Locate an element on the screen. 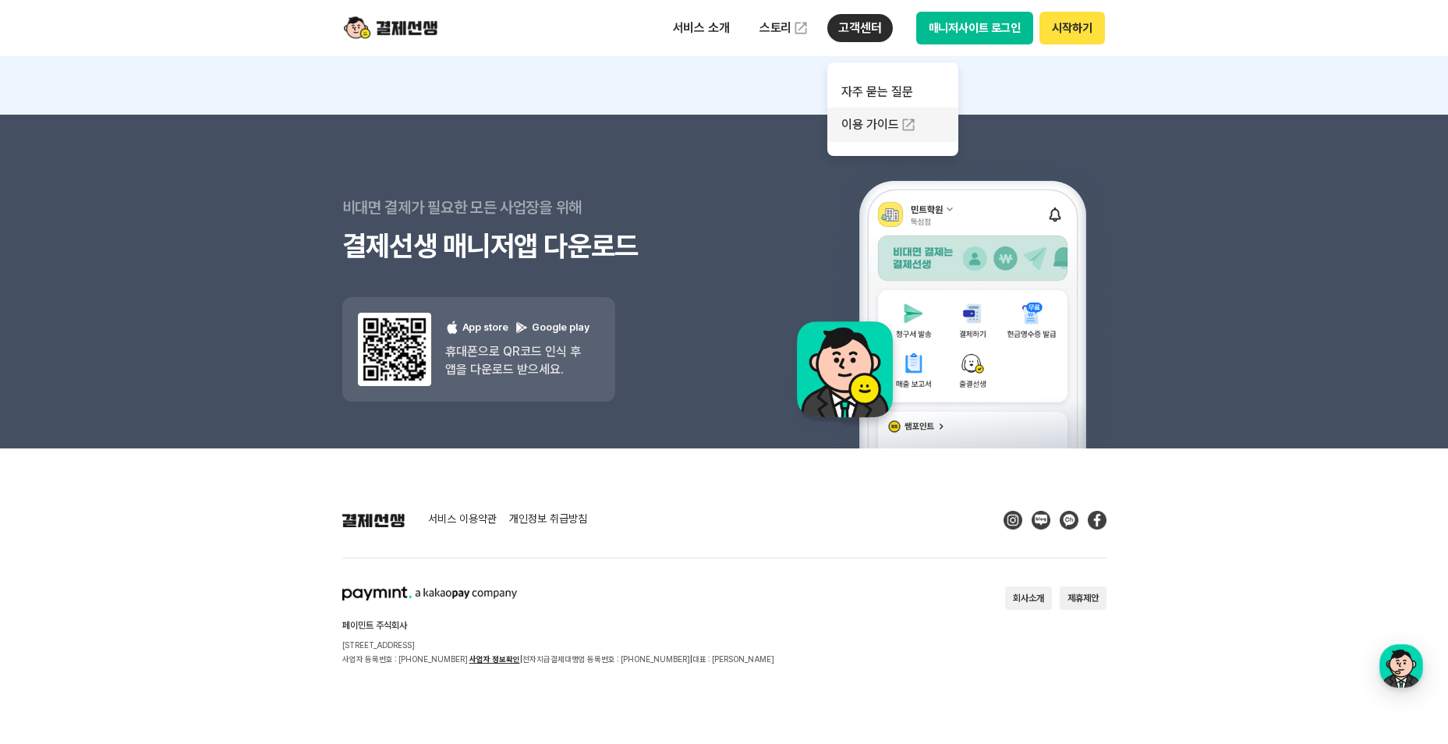 This screenshot has width=1448, height=744. a: 홈 is located at coordinates (54, 514).